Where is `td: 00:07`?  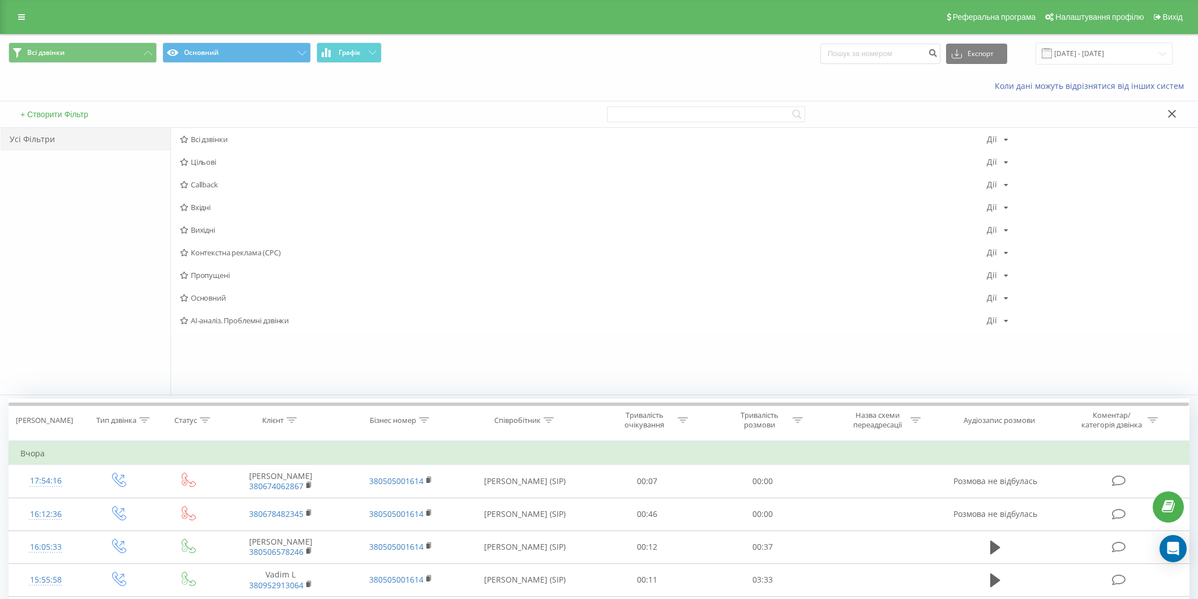
td: 00:07 is located at coordinates (647, 481).